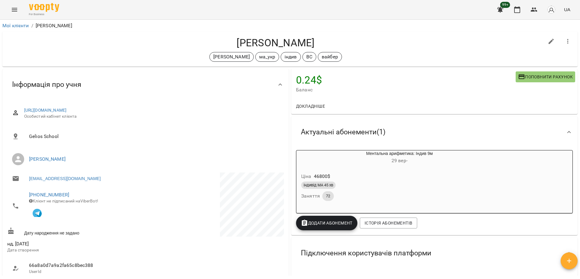 The image size is (580, 279). Describe the element at coordinates (290, 26) in the screenshot. I see `nav: breadcrumb` at that location.